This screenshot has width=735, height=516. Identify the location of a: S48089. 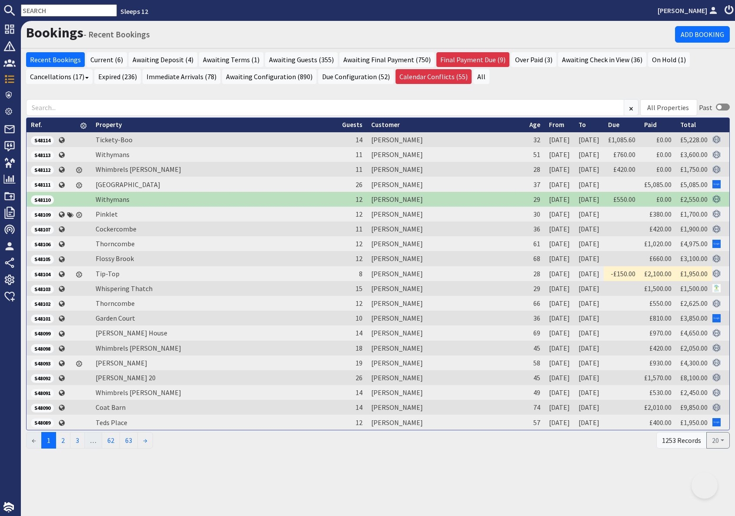
(42, 422).